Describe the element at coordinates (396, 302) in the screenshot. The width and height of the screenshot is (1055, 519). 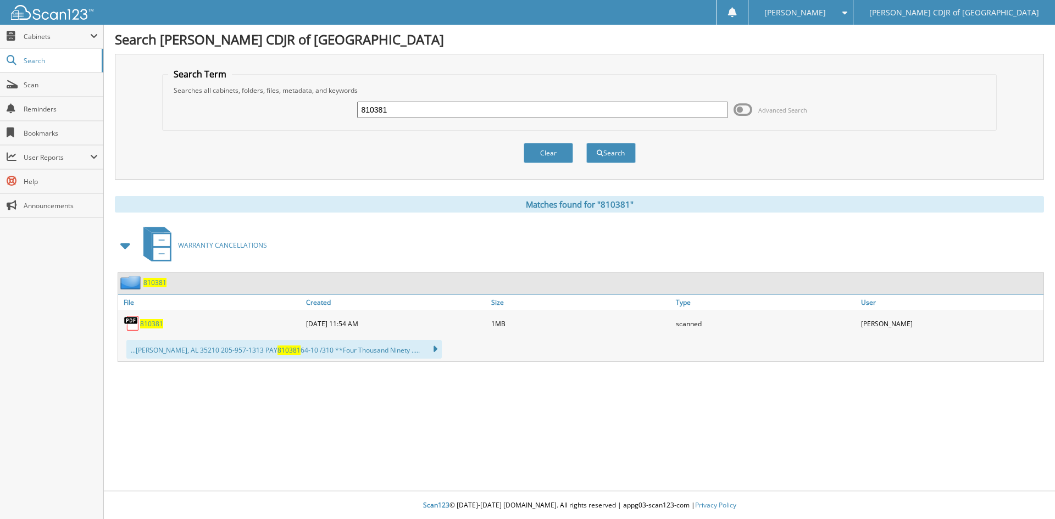
I see `a: Created` at that location.